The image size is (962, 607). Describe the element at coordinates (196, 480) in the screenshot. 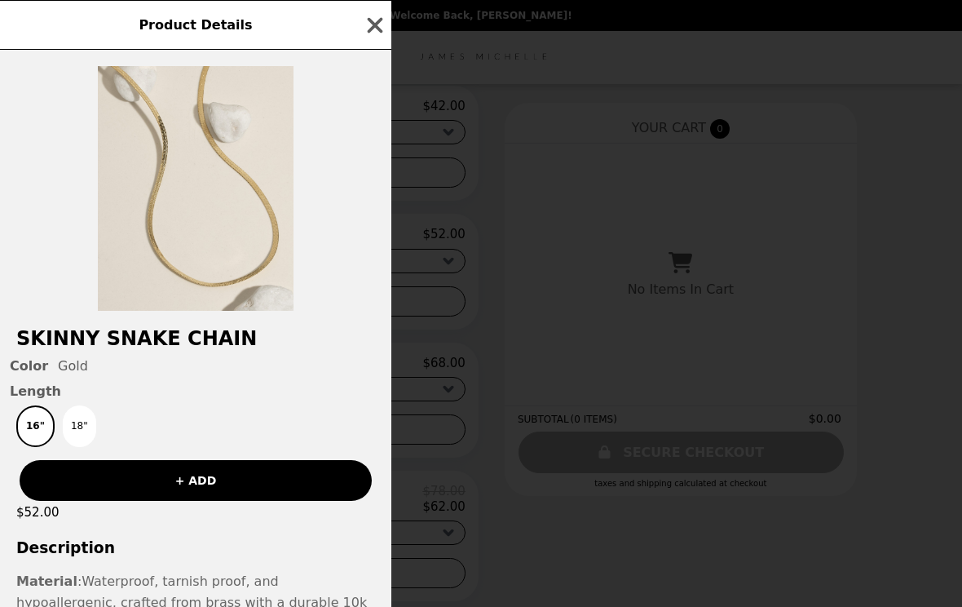

I see `button: + ADD` at that location.